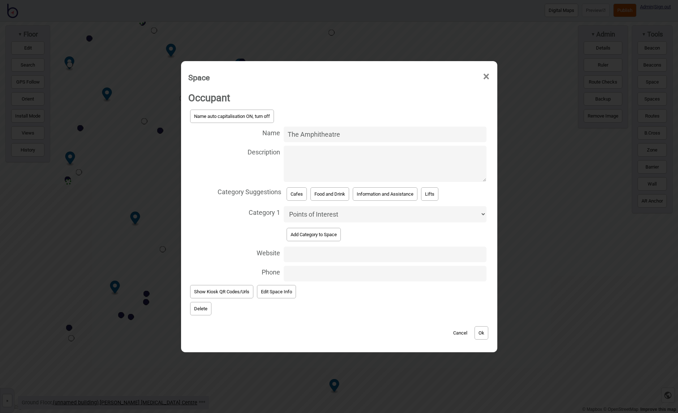 This screenshot has height=413, width=678. I want to click on button: Ok, so click(481, 333).